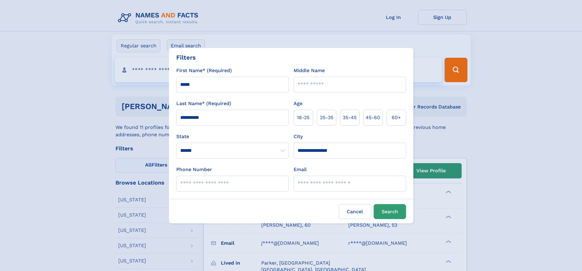 The height and width of the screenshot is (271, 582). I want to click on button: Search, so click(390, 211).